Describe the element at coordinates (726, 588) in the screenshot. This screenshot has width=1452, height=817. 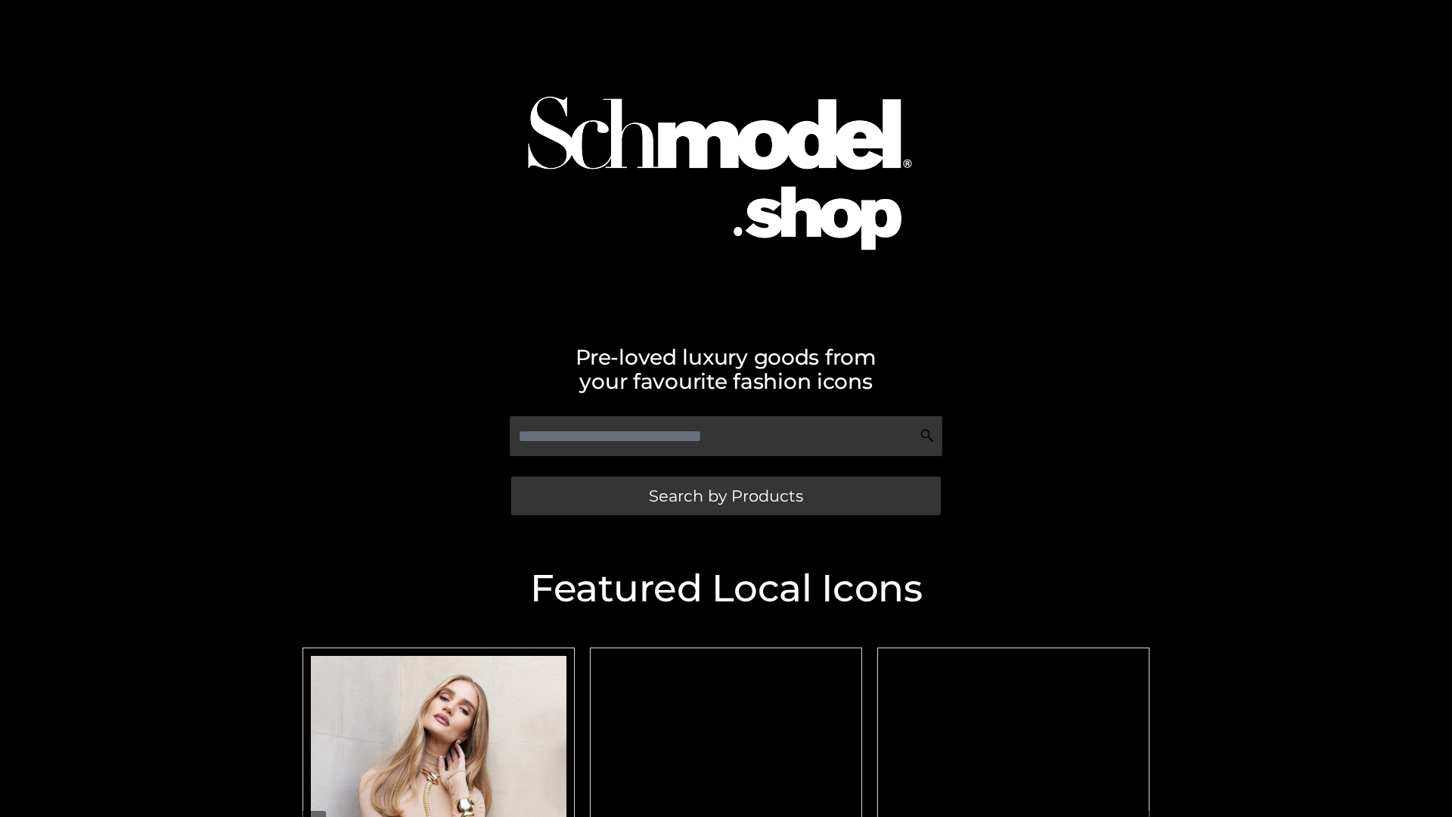
I see `h2: Featured Local Icons​` at that location.